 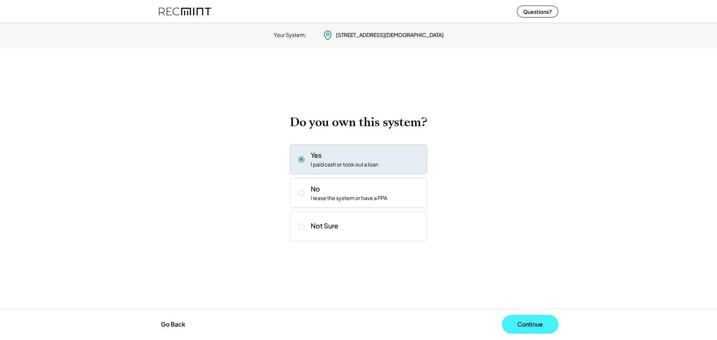 I want to click on div: I lease the system or have a PPA, so click(x=349, y=198).